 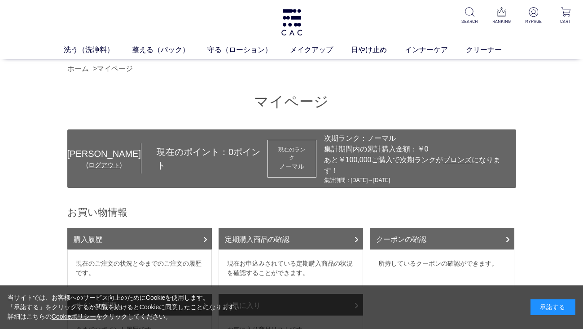 I want to click on dt: 現在のランク, so click(x=292, y=154).